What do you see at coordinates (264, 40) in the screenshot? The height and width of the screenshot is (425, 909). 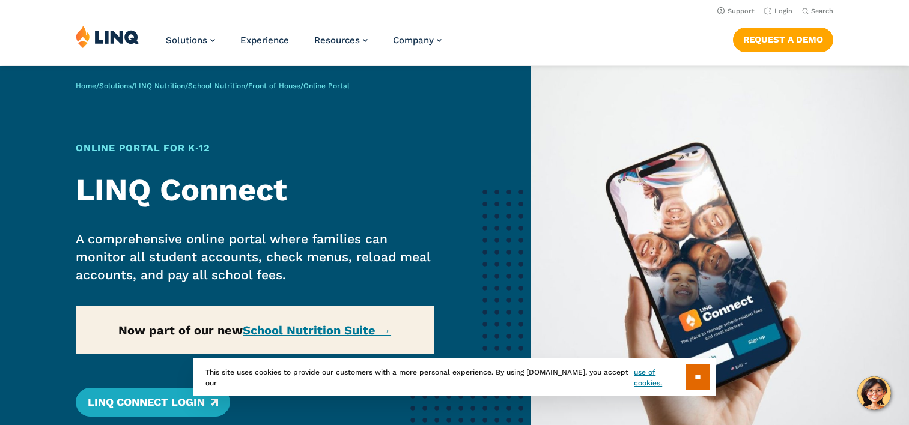 I see `span: Experience` at bounding box center [264, 40].